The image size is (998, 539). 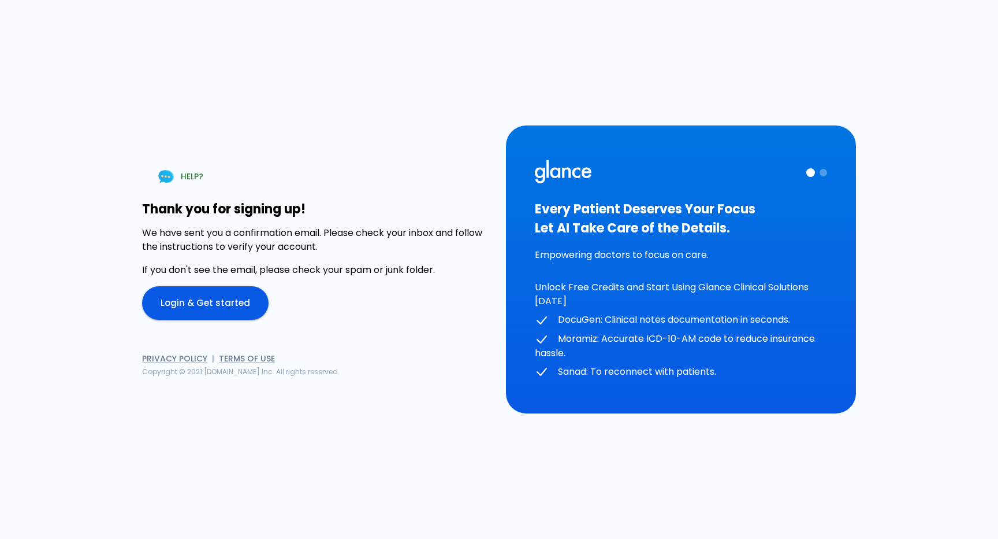 I want to click on p: Moramiz: Accurate ICD-10-AM code to reduce insurance hassle., so click(x=681, y=346).